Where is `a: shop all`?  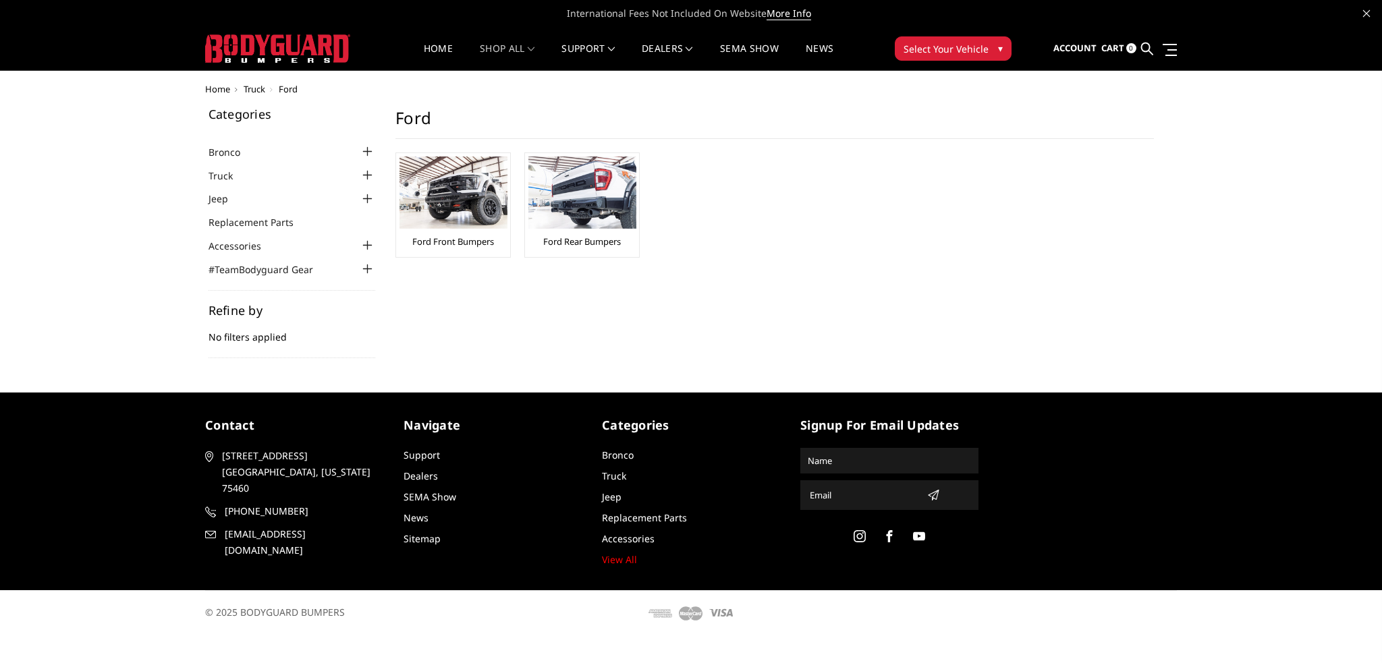 a: shop all is located at coordinates (507, 57).